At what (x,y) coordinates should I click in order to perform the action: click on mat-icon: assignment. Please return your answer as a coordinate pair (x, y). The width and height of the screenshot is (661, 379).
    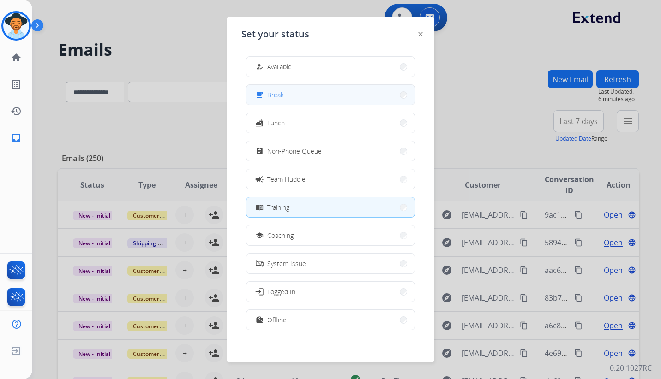
    Looking at the image, I should click on (259, 151).